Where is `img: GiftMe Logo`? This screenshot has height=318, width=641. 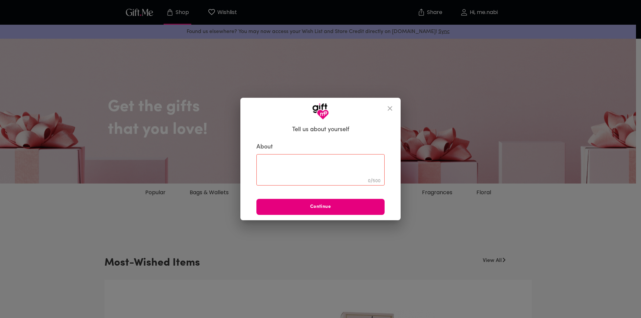
img: GiftMe Logo is located at coordinates (320, 111).